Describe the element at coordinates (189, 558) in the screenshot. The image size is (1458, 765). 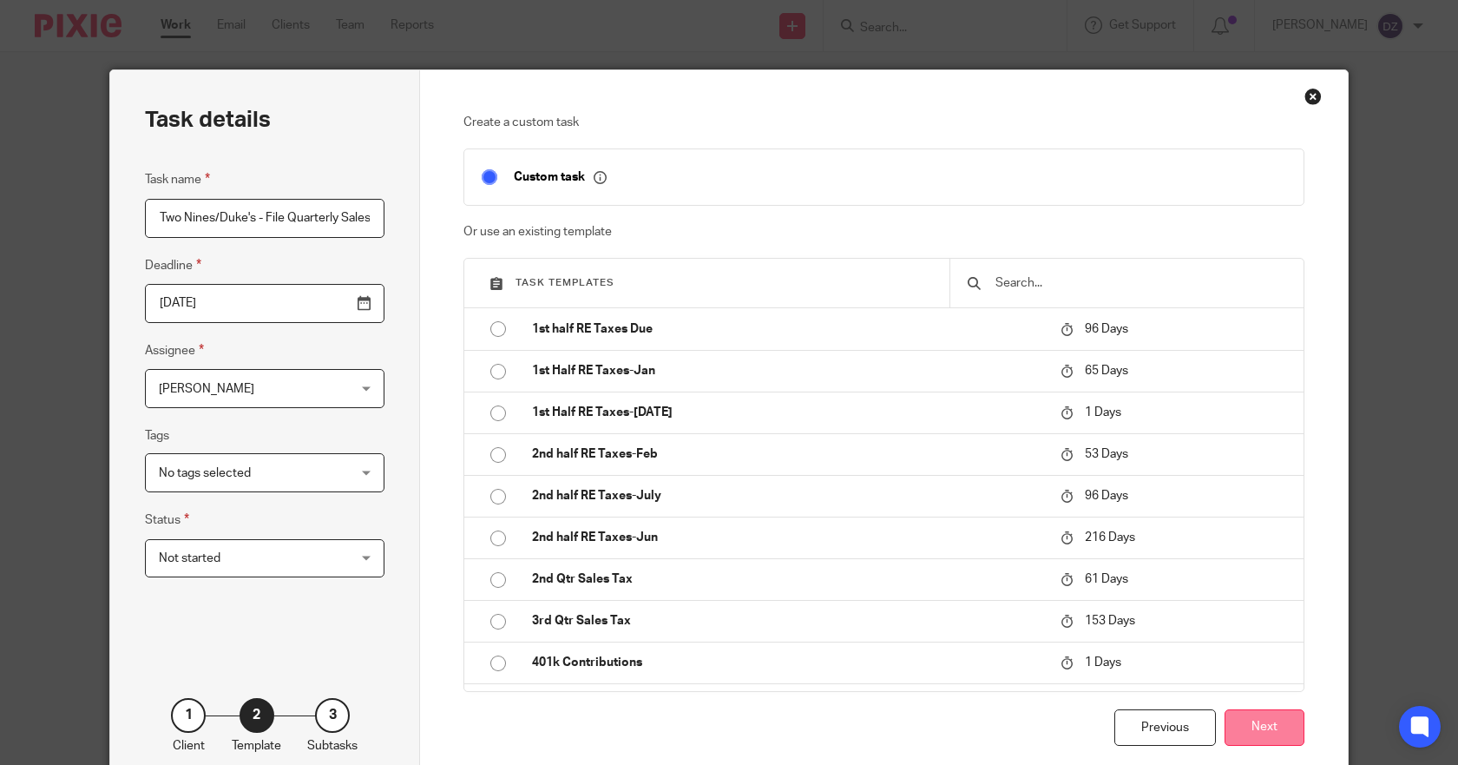
I see `span: Not started` at that location.